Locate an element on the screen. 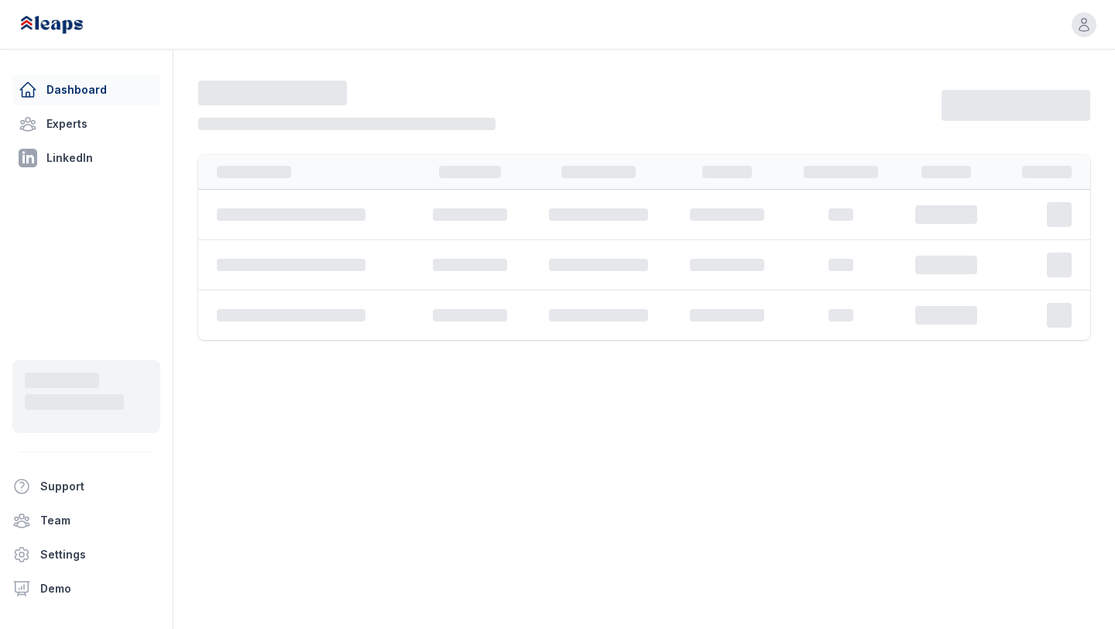 This screenshot has height=629, width=1115. a: Dashboard is located at coordinates (86, 90).